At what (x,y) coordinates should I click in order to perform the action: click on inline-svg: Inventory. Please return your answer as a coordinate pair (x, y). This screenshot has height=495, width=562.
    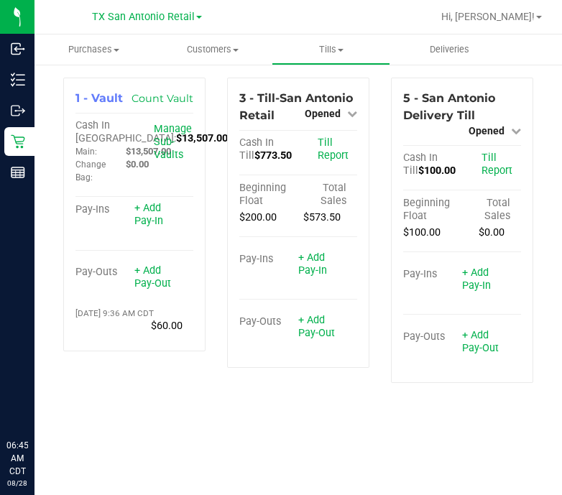
    Looking at the image, I should click on (18, 80).